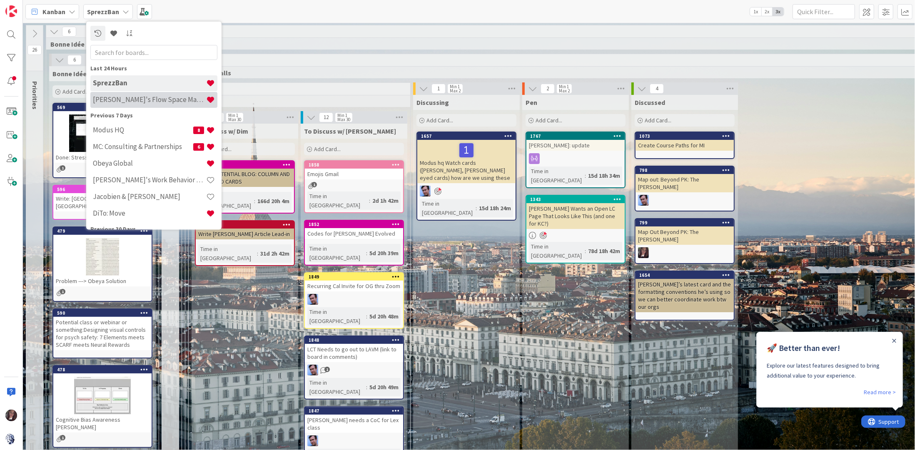 This screenshot has height=450, width=915. Describe the element at coordinates (354, 170) in the screenshot. I see `div: 1858Emojis Gmail` at that location.